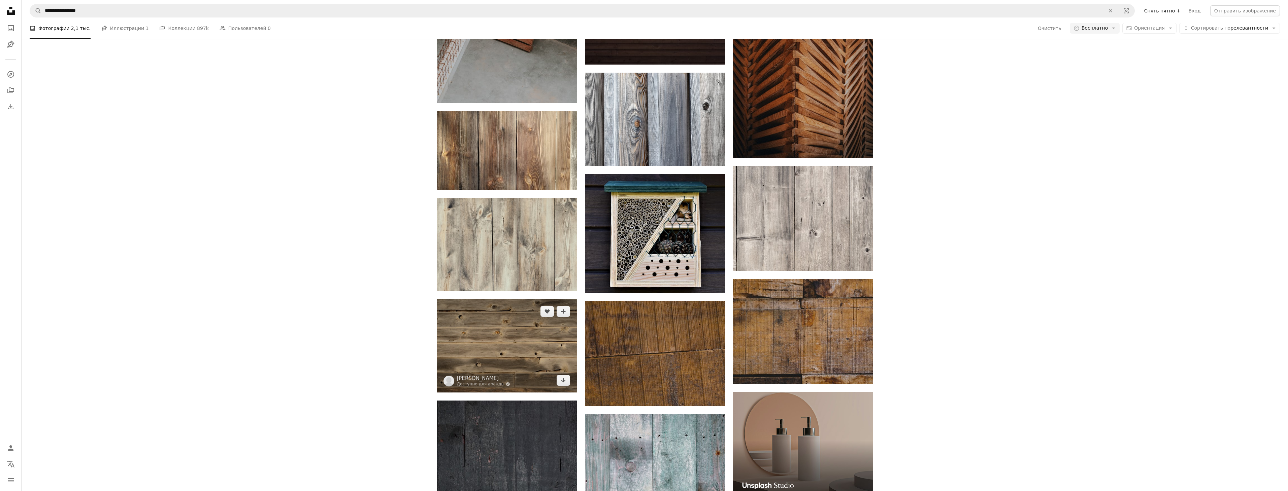  Describe the element at coordinates (125, 28) in the screenshot. I see `a: Иллюстрации 1` at that location.